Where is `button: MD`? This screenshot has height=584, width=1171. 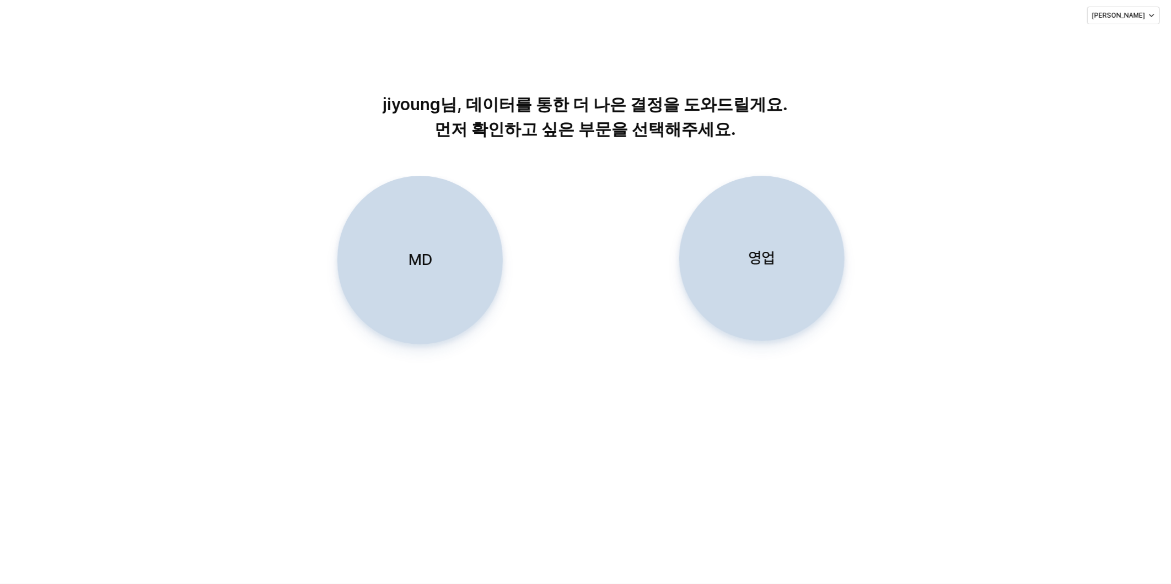 button: MD is located at coordinates (420, 260).